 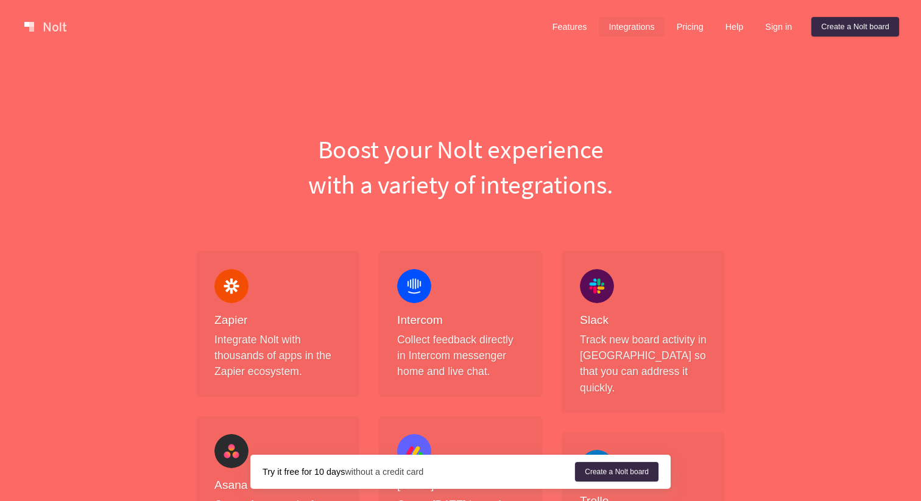 What do you see at coordinates (690, 27) in the screenshot?
I see `a: Pricing` at bounding box center [690, 27].